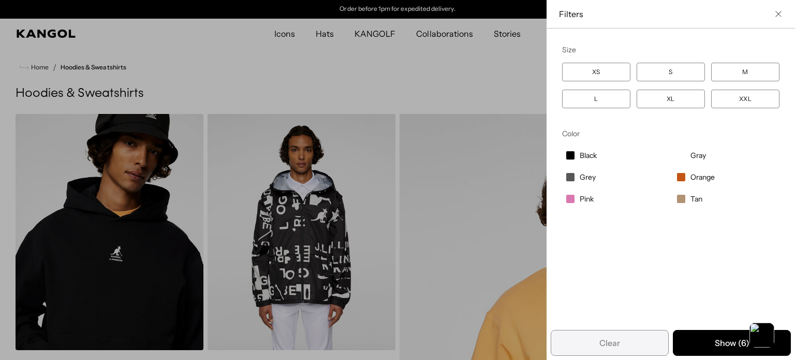 This screenshot has width=795, height=360. I want to click on label: L, so click(596, 99).